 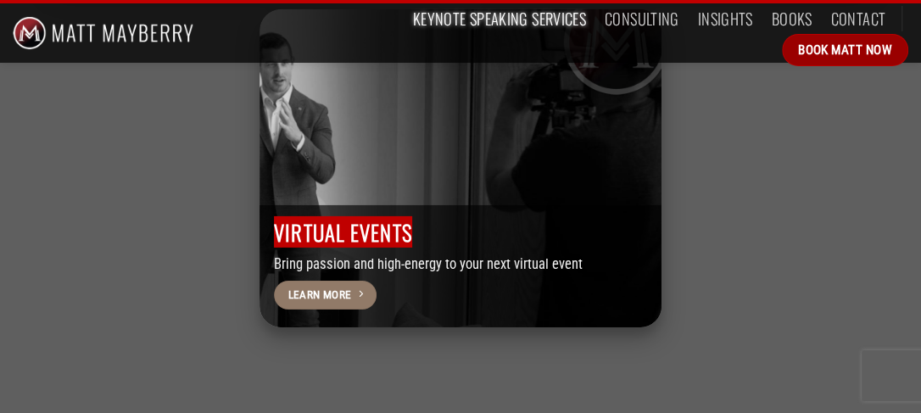 What do you see at coordinates (500, 19) in the screenshot?
I see `a: Keynote Speaking Services` at bounding box center [500, 19].